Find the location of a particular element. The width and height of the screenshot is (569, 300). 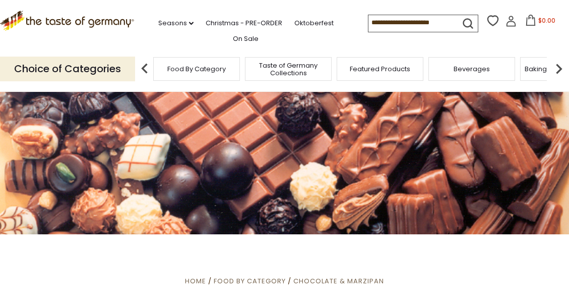

a: Featured Products is located at coordinates (380, 69).